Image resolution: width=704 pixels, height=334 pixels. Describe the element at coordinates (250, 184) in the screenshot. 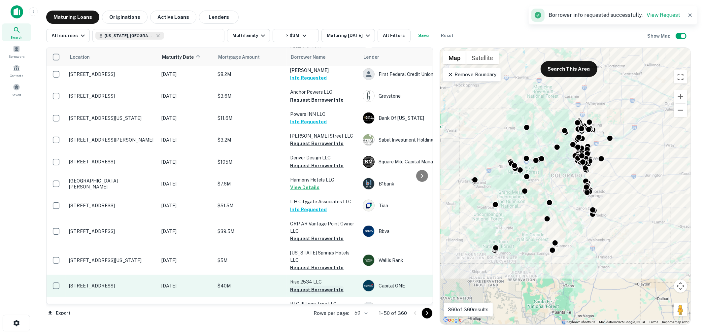

I see `p: $7.6M` at that location.